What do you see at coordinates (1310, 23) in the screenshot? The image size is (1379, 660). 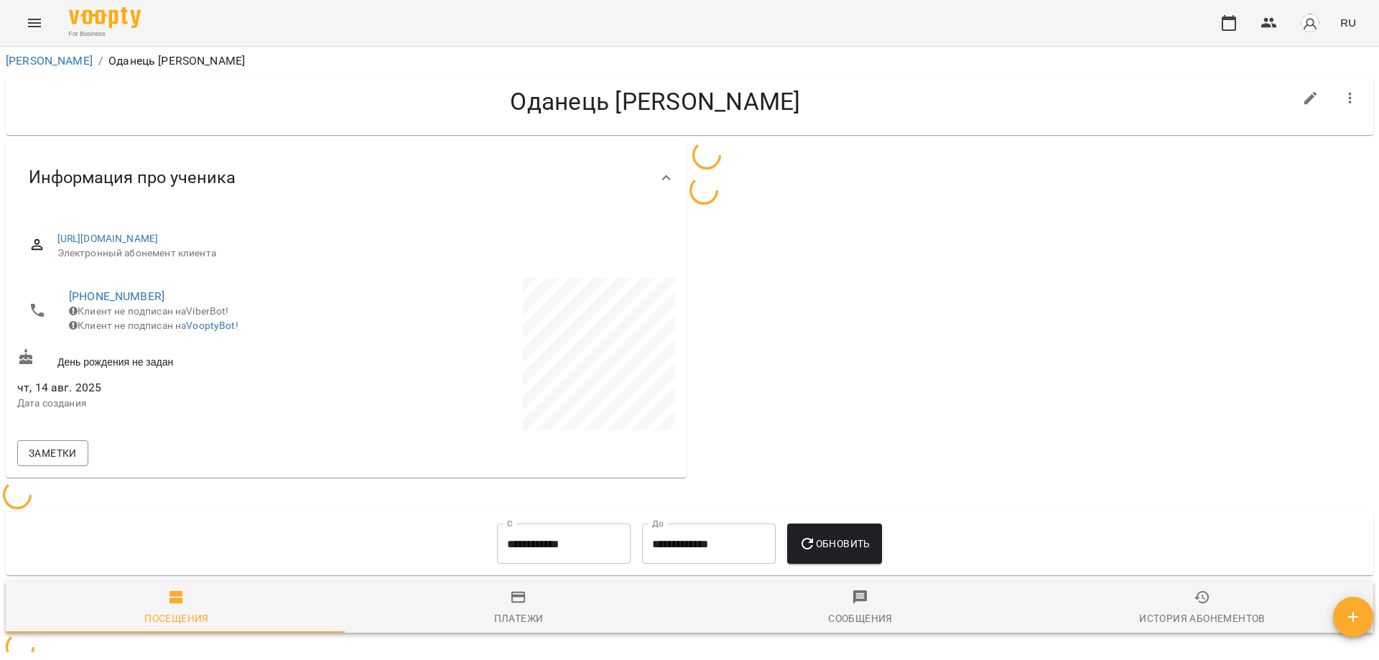 I see `img: avatar_s.png` at bounding box center [1310, 23].